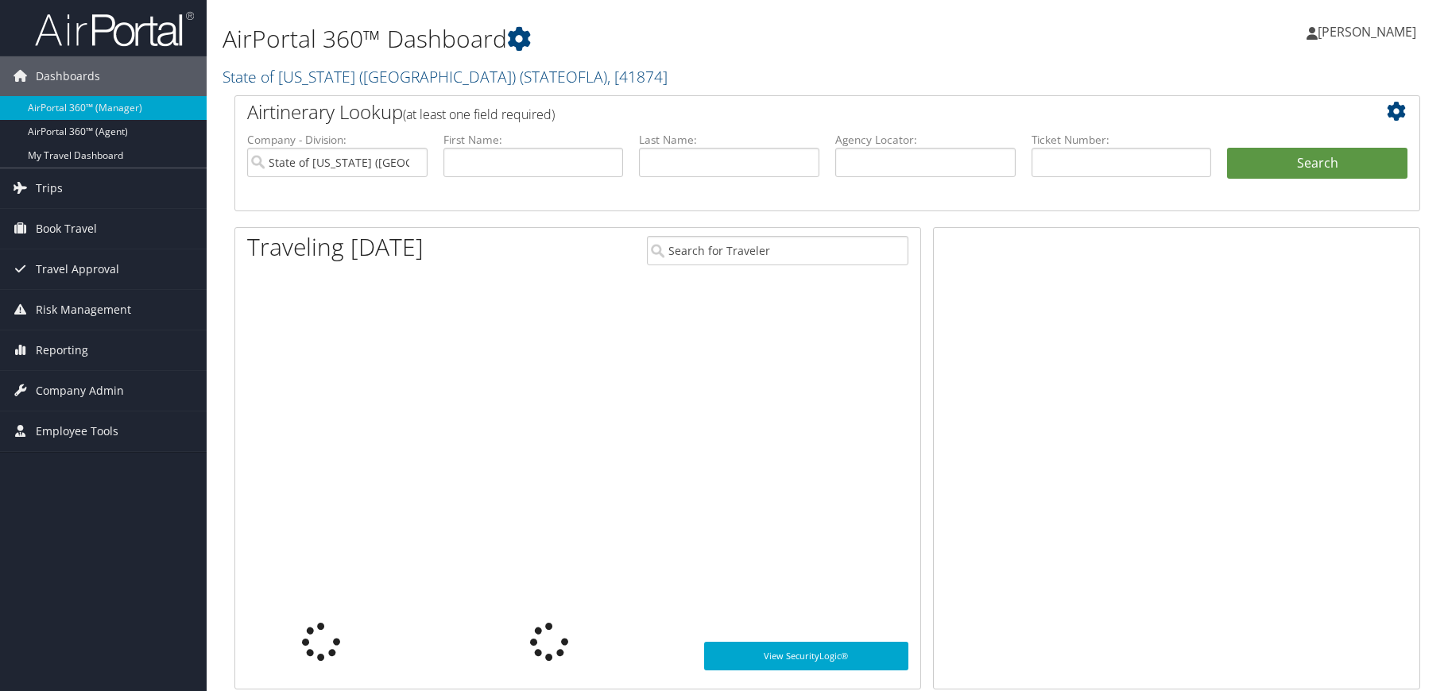 This screenshot has height=691, width=1448. Describe the element at coordinates (563, 76) in the screenshot. I see `span: ( STATEOFLA )` at that location.